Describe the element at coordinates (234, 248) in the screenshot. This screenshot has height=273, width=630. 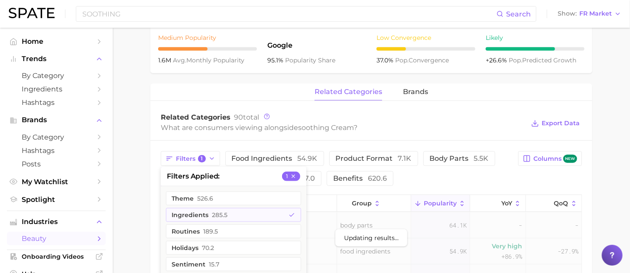
I see `button: holidays` at that location.